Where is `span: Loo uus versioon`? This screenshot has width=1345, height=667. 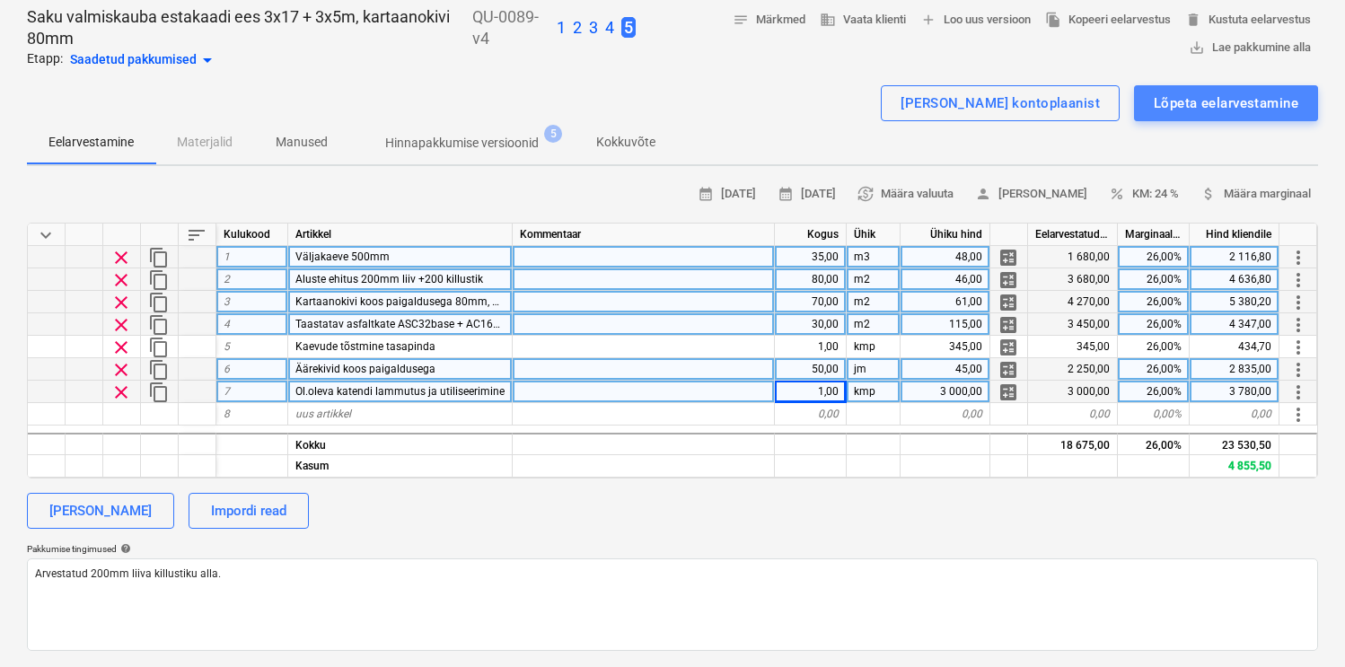
span: Loo uus versioon is located at coordinates (975, 20).